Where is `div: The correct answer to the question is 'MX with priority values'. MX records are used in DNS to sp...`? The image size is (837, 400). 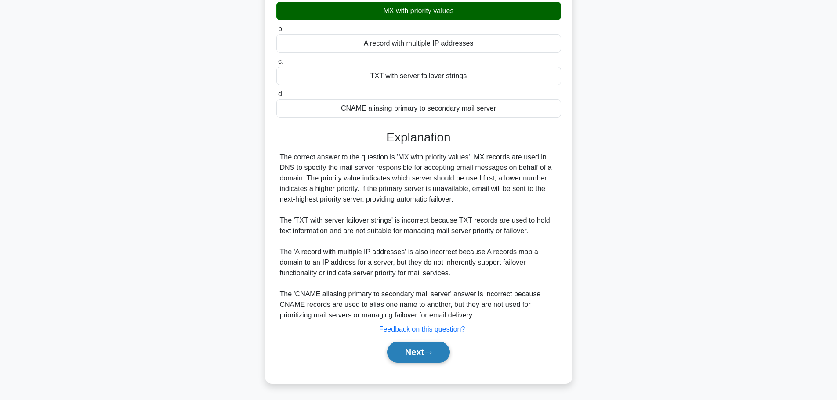
div: The correct answer to the question is 'MX with priority values'. MX records are used in DNS to sp... is located at coordinates (419, 236).